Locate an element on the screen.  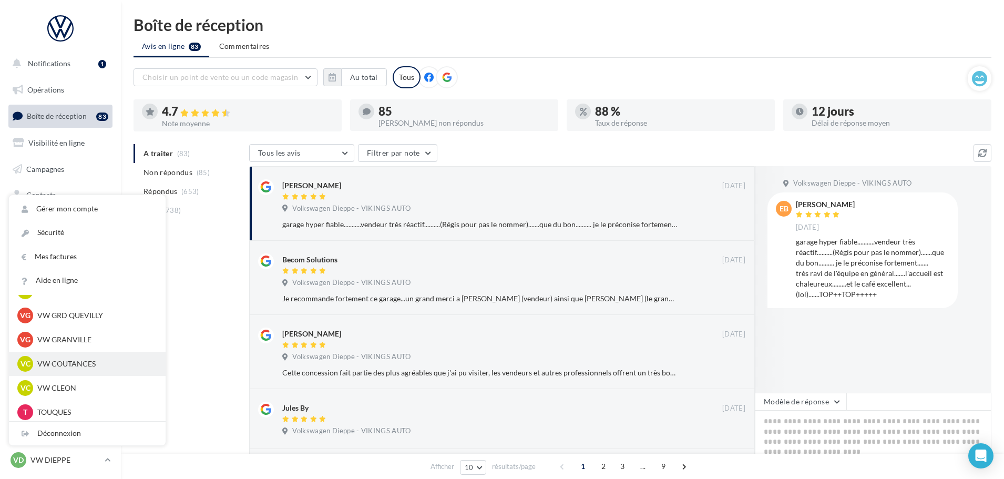
div: 85 is located at coordinates (464, 111).